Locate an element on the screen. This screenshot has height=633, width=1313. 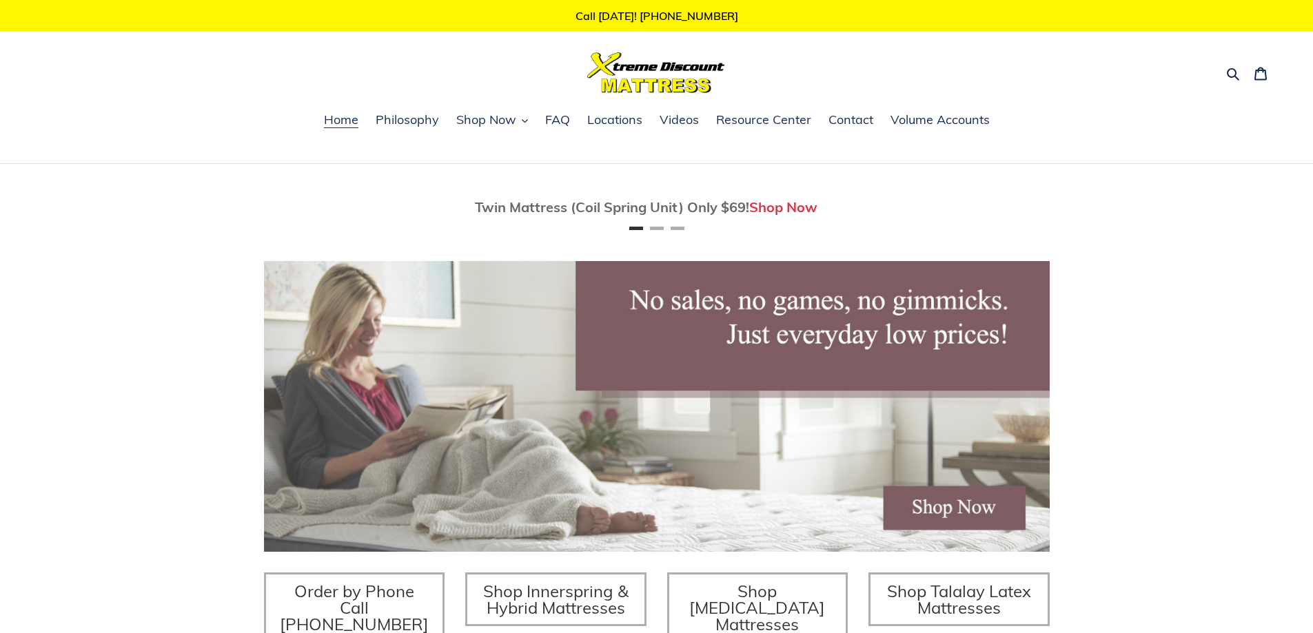
a: Shop Talalay Latex Mattresses is located at coordinates (958, 599).